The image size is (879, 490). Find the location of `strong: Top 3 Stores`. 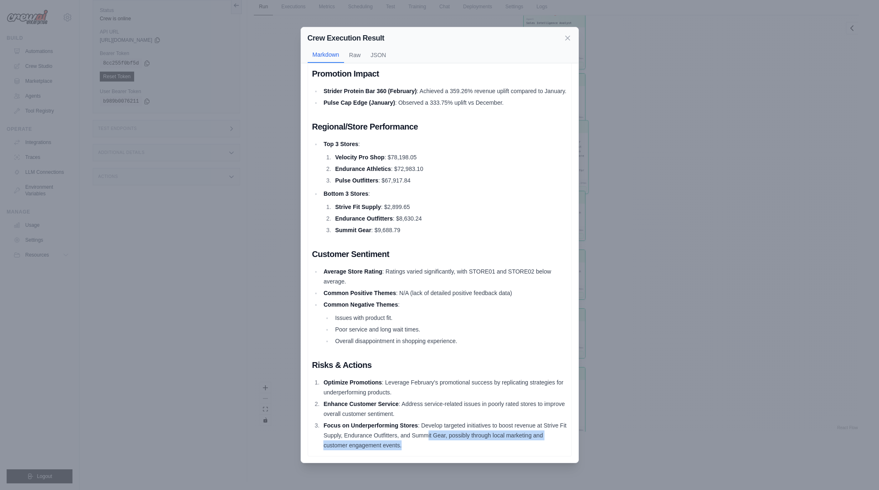

strong: Top 3 Stores is located at coordinates (341, 144).